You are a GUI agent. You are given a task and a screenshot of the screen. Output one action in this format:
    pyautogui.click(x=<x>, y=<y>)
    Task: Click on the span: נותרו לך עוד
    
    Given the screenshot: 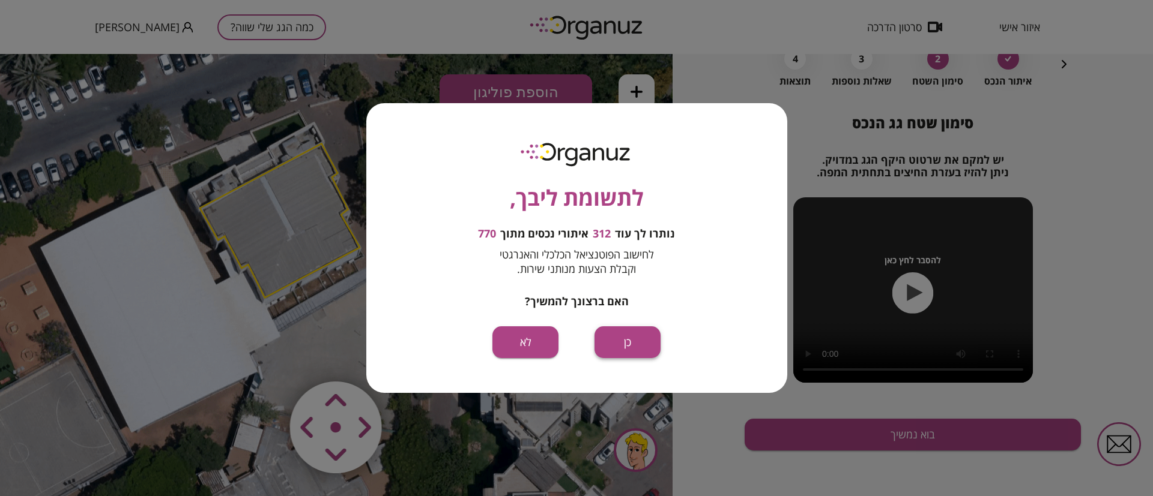 What is the action you would take?
    pyautogui.click(x=645, y=234)
    